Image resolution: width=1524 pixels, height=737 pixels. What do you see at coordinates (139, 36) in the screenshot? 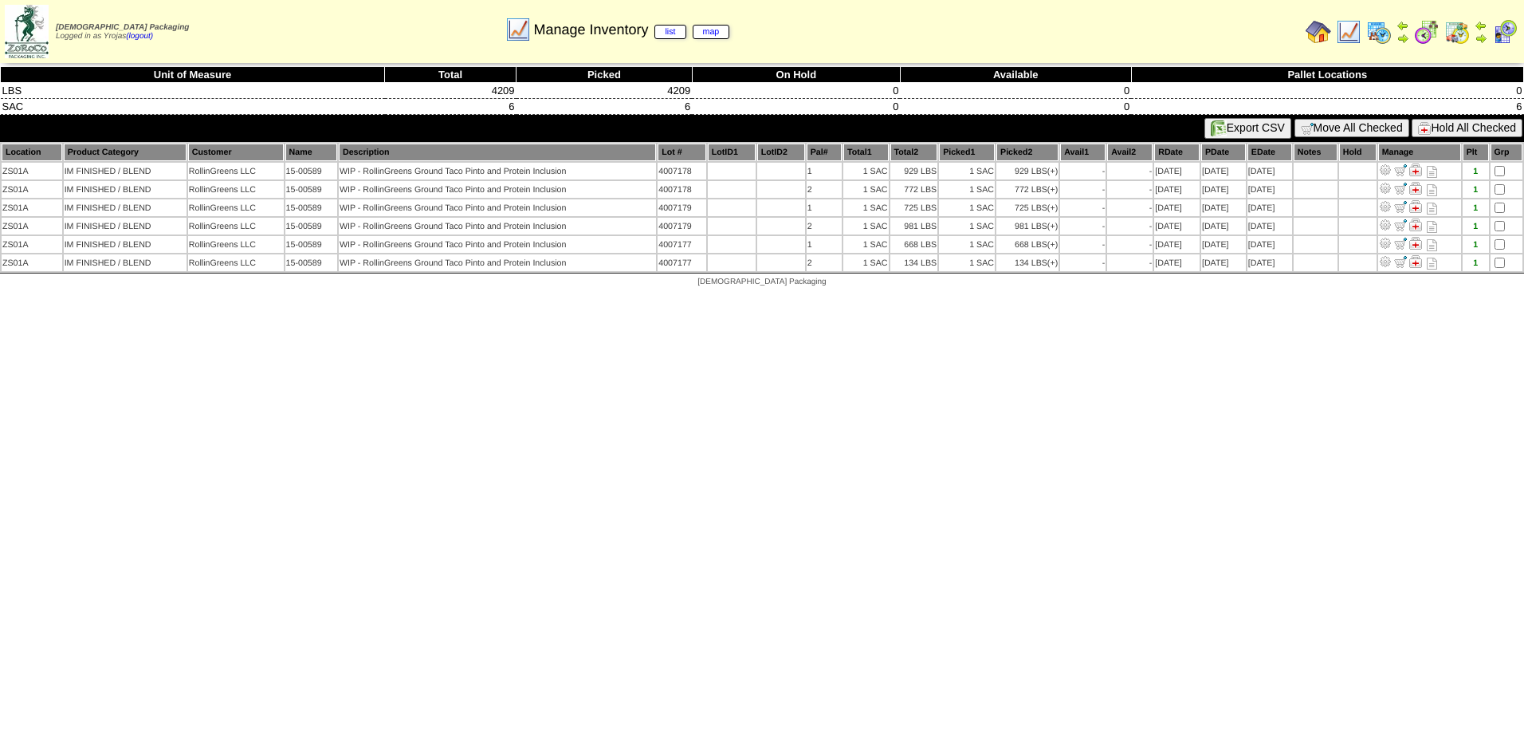
I see `a: (logout)` at bounding box center [139, 36].